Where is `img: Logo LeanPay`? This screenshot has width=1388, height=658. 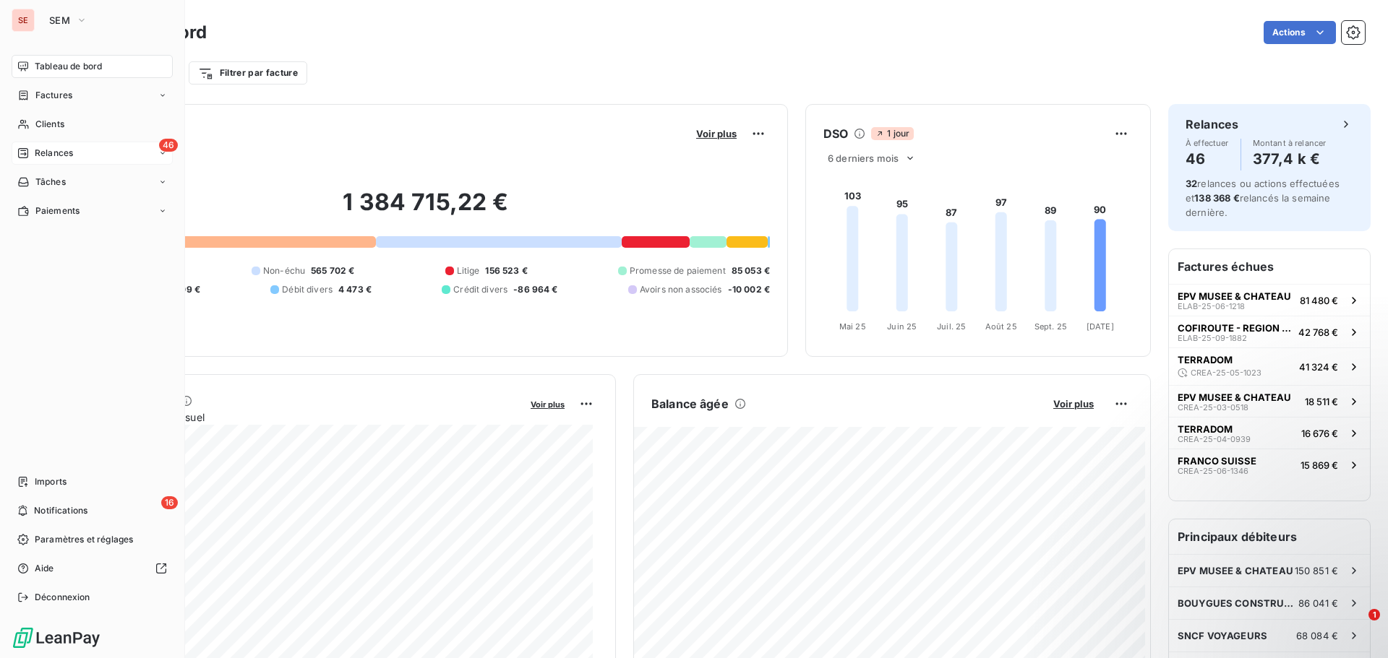 img: Logo LeanPay is located at coordinates (56, 638).